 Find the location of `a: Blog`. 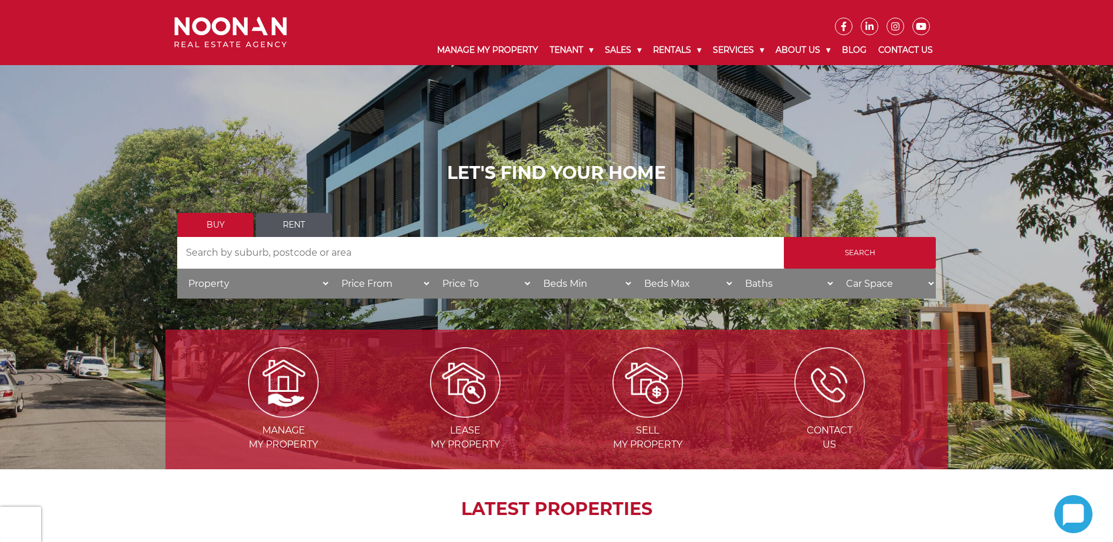

a: Blog is located at coordinates (854, 50).